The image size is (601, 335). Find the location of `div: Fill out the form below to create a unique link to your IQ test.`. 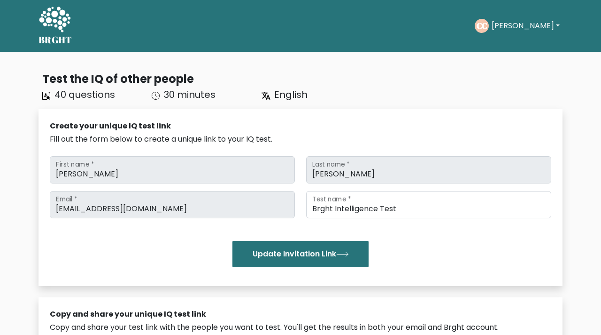

div: Fill out the form below to create a unique link to your IQ test. is located at coordinates (301, 139).